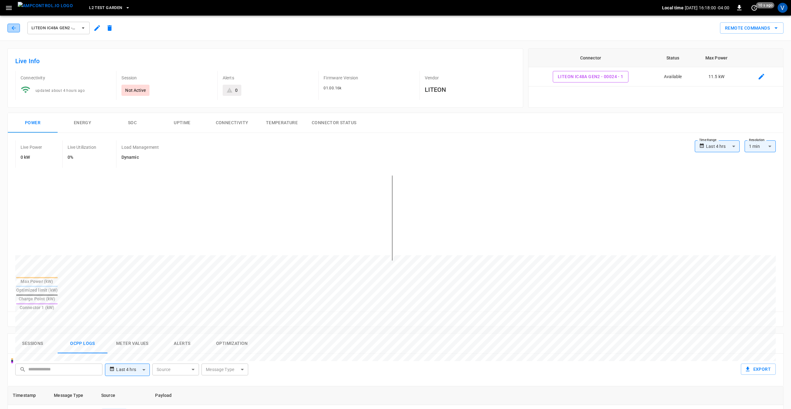 This screenshot has width=791, height=409. I want to click on button: Connectivity, so click(232, 123).